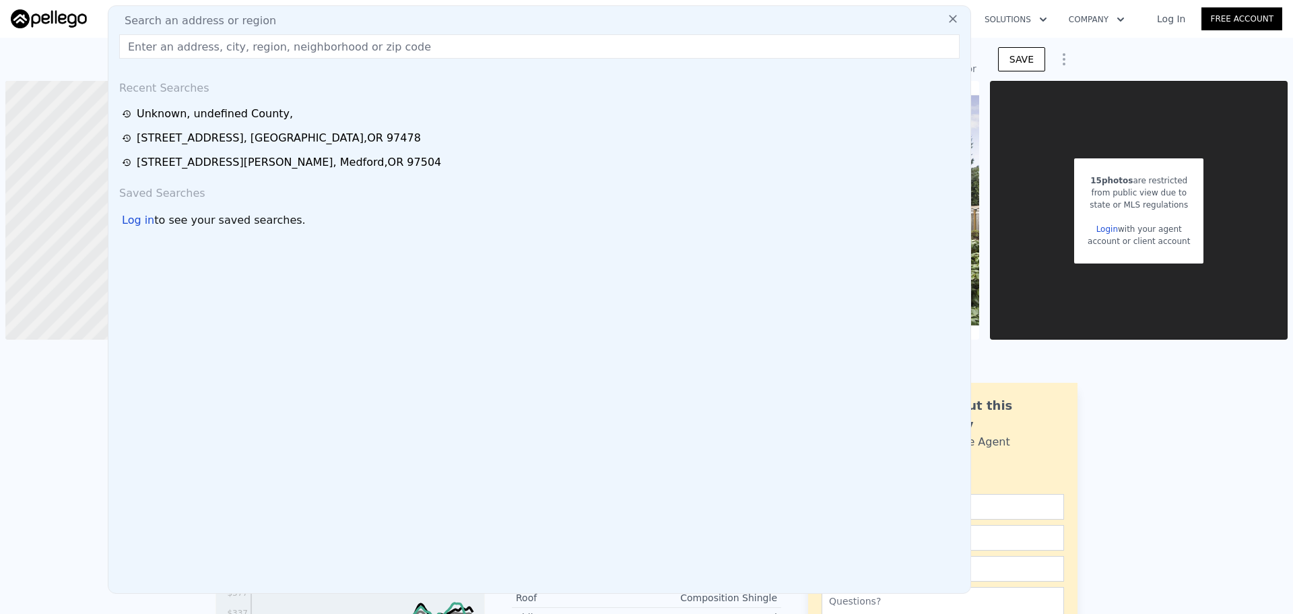  I want to click on span: Search an address or region, so click(195, 21).